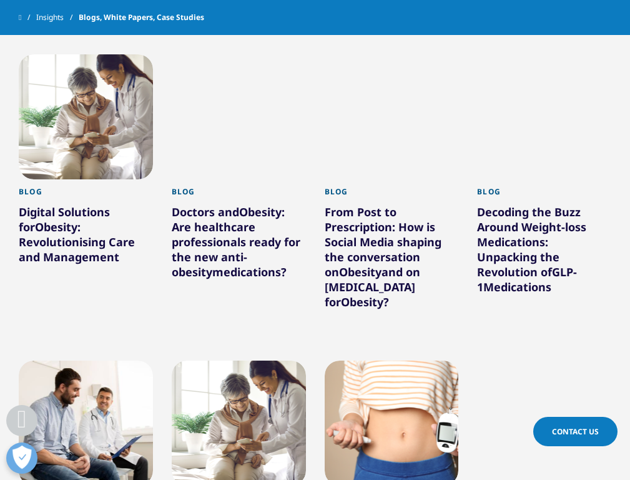 Image resolution: width=630 pixels, height=480 pixels. What do you see at coordinates (86, 237) in the screenshot?
I see `a: Blog Digital Solutions forObesity: Revolutionising Care and Management` at bounding box center [86, 237].